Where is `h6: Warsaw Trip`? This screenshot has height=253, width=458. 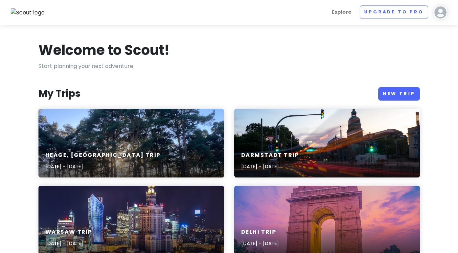
h6: Warsaw Trip is located at coordinates (69, 232).